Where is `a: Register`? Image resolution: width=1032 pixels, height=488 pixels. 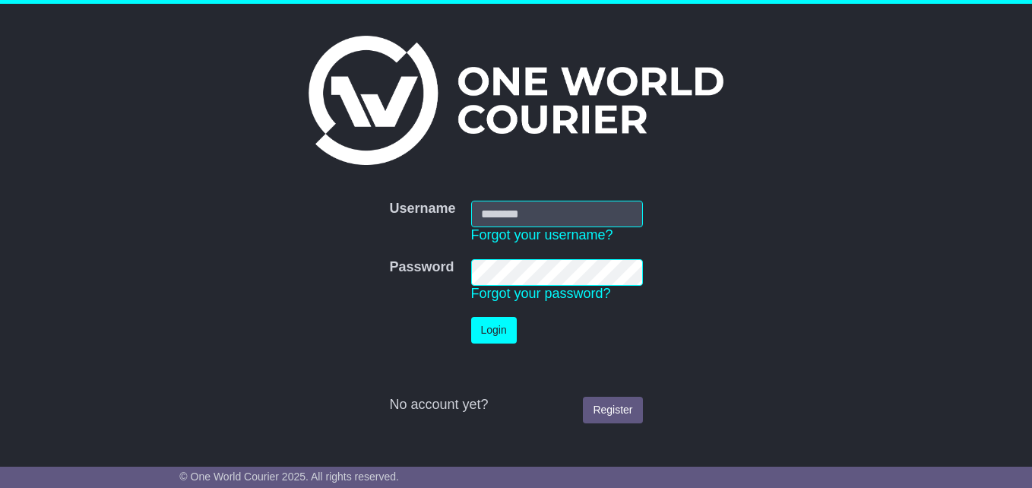
a: Register is located at coordinates (612, 409).